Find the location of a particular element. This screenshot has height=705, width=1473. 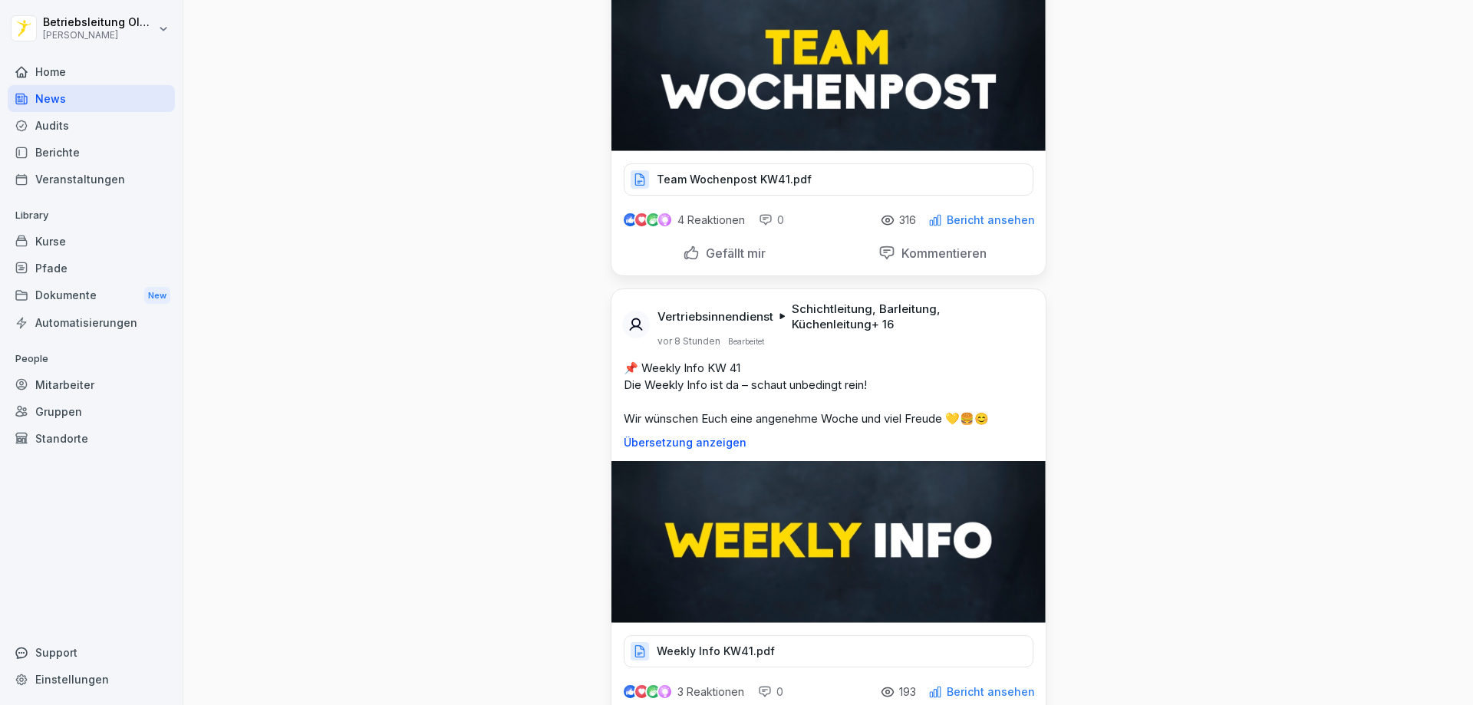

a: Kurse is located at coordinates (91, 241).